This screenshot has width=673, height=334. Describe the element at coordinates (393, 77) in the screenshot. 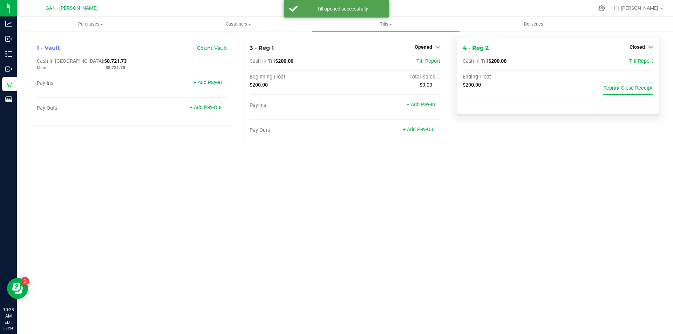

I see `div: Total Sales` at that location.